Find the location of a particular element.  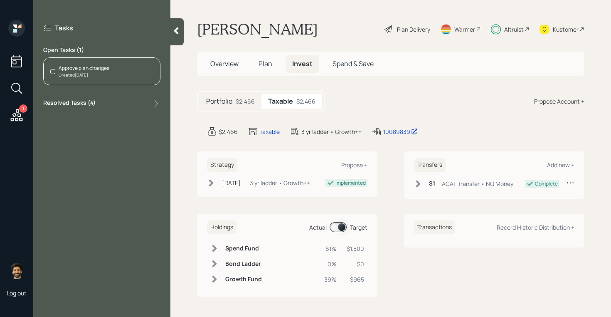

div: 10089839 is located at coordinates (401, 131).